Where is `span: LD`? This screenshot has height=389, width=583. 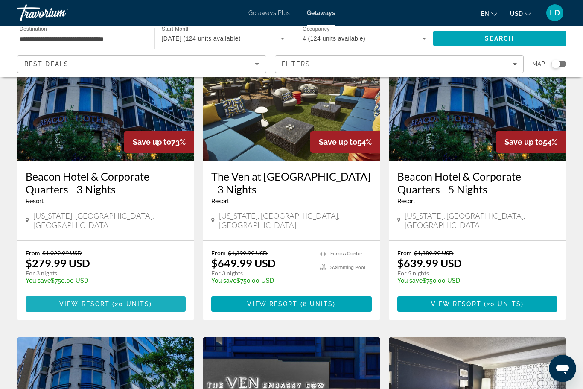
span: LD is located at coordinates (555, 13).